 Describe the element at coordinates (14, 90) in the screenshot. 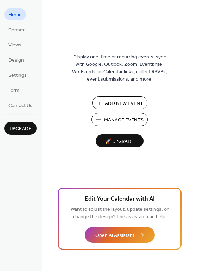

I see `a: Form` at that location.